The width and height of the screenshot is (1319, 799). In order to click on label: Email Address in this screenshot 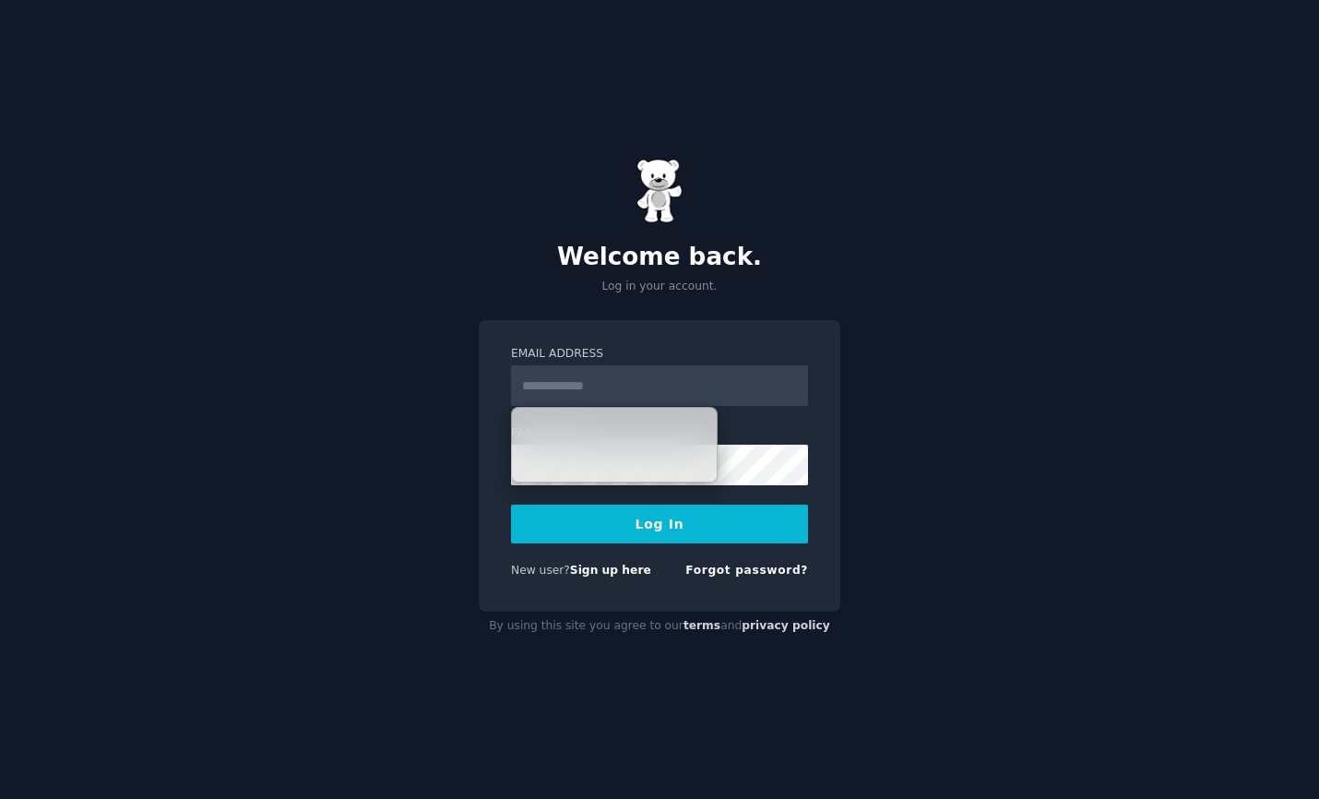, I will do `click(660, 354)`.